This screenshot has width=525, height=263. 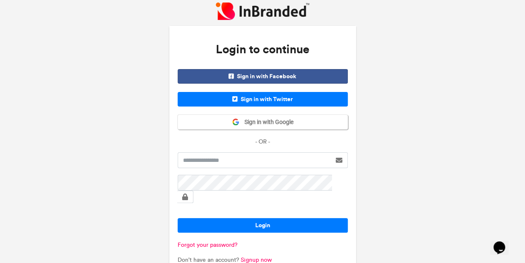 What do you see at coordinates (263, 76) in the screenshot?
I see `span: Sign in with Facebook` at bounding box center [263, 76].